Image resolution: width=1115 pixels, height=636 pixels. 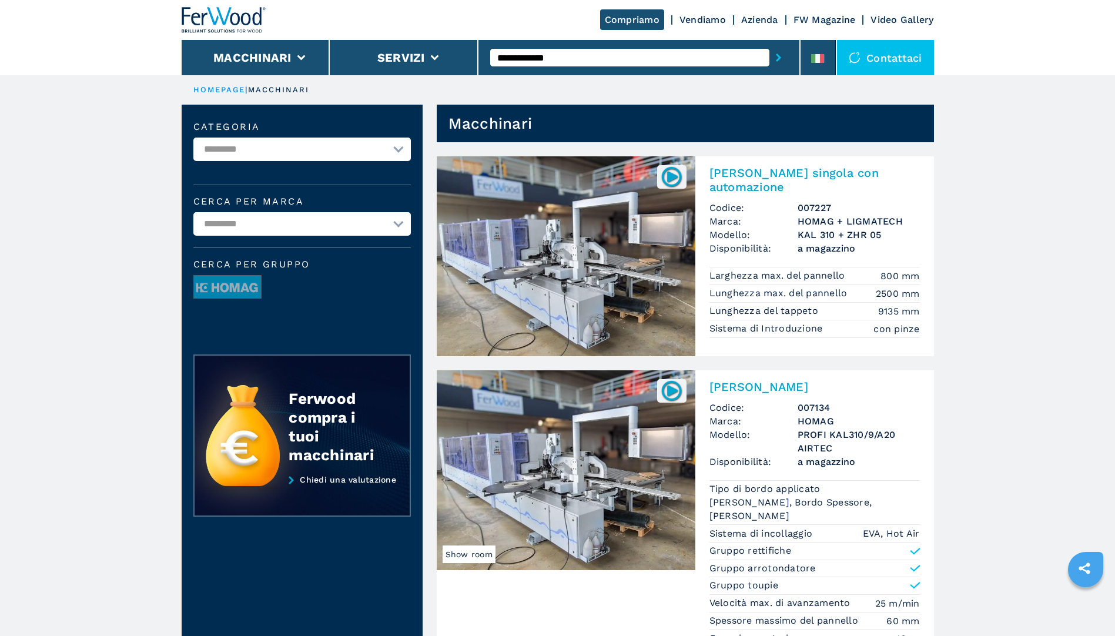 I want to click on img: image, so click(x=227, y=287).